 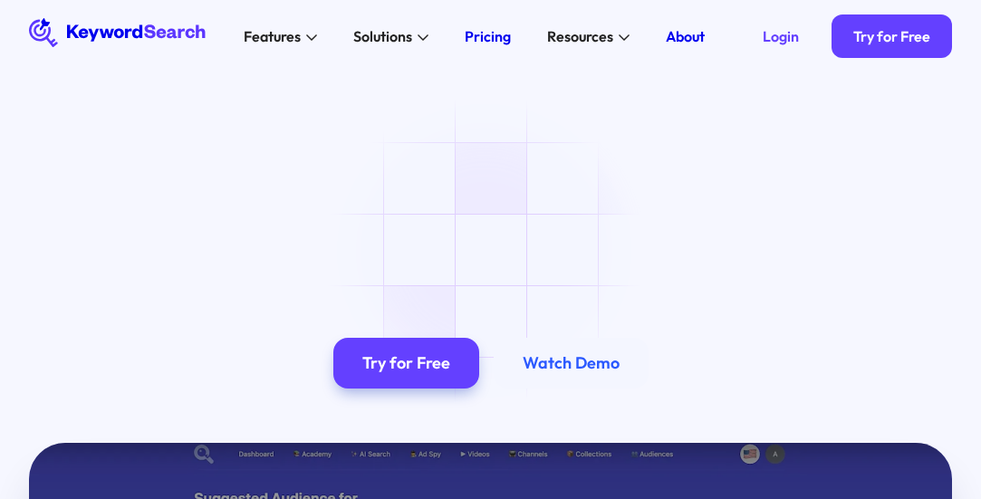 What do you see at coordinates (685, 36) in the screenshot?
I see `div: About` at bounding box center [685, 36].